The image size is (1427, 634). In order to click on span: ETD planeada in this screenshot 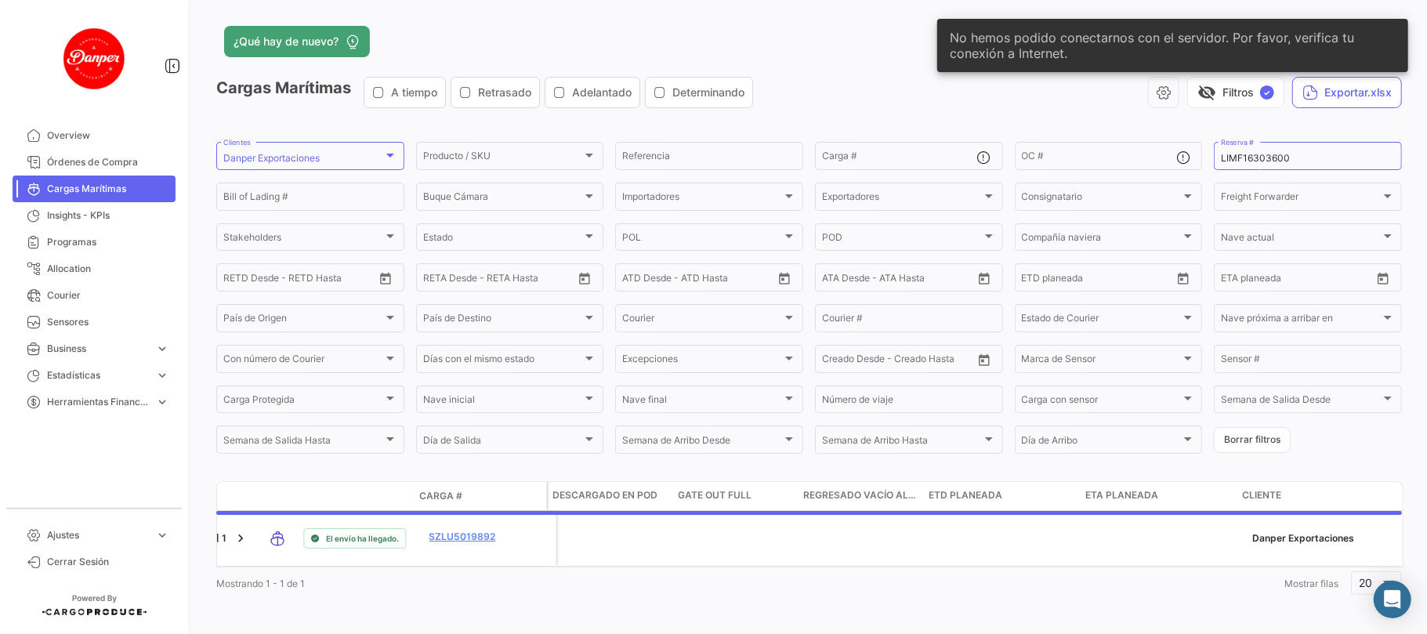, I will do `click(965, 495)`.